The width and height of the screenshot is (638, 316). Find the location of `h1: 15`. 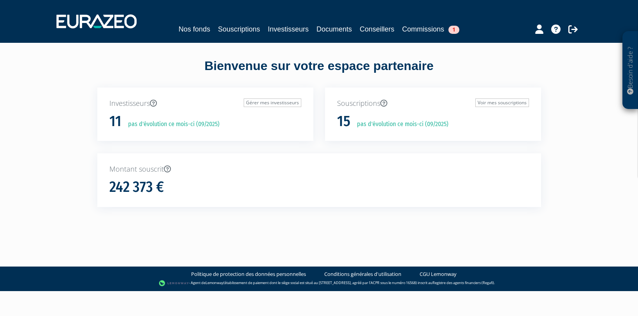

h1: 15 is located at coordinates (343, 121).